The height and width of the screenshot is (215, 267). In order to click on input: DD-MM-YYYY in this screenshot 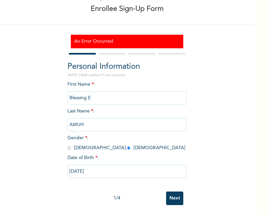, I will do `click(127, 171)`.